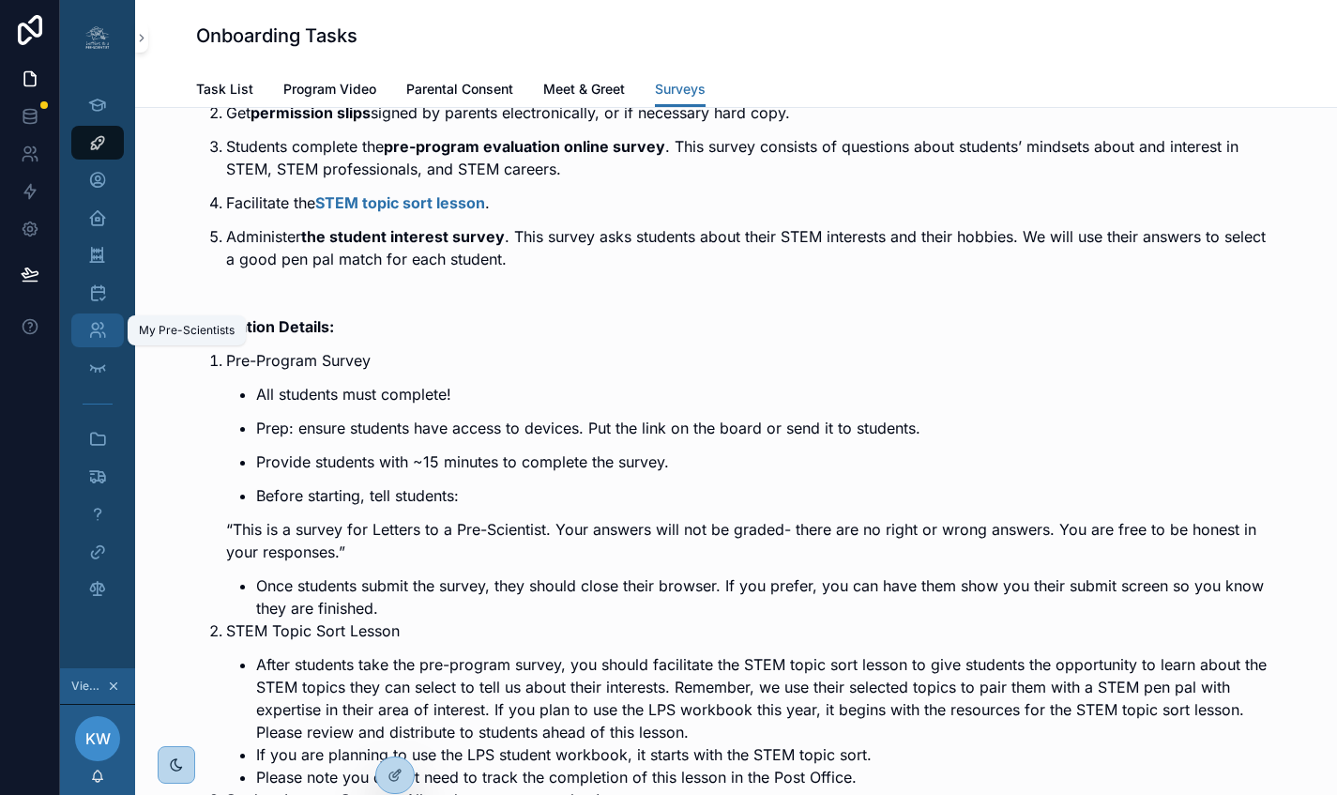 The height and width of the screenshot is (795, 1337). What do you see at coordinates (766, 495) in the screenshot?
I see `p: Before starting, tell students:` at bounding box center [766, 495].